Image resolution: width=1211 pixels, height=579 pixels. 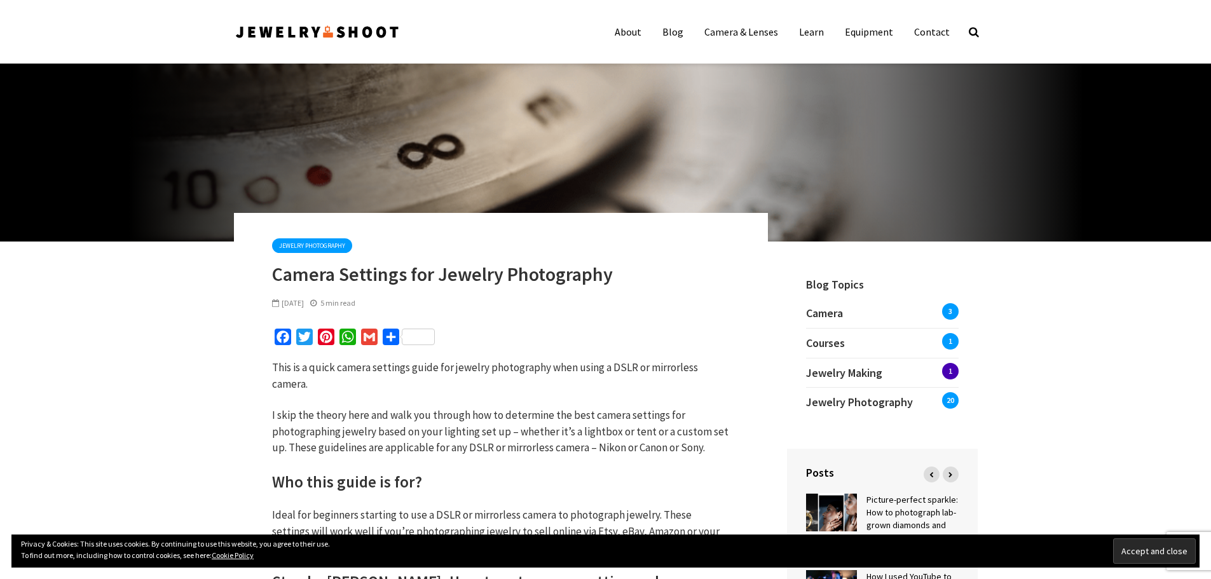 What do you see at coordinates (409, 339) in the screenshot?
I see `a: Share` at bounding box center [409, 339].